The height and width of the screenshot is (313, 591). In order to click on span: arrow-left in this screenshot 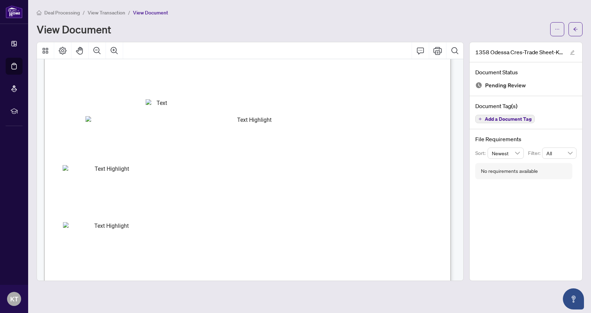, I will do `click(575, 29)`.